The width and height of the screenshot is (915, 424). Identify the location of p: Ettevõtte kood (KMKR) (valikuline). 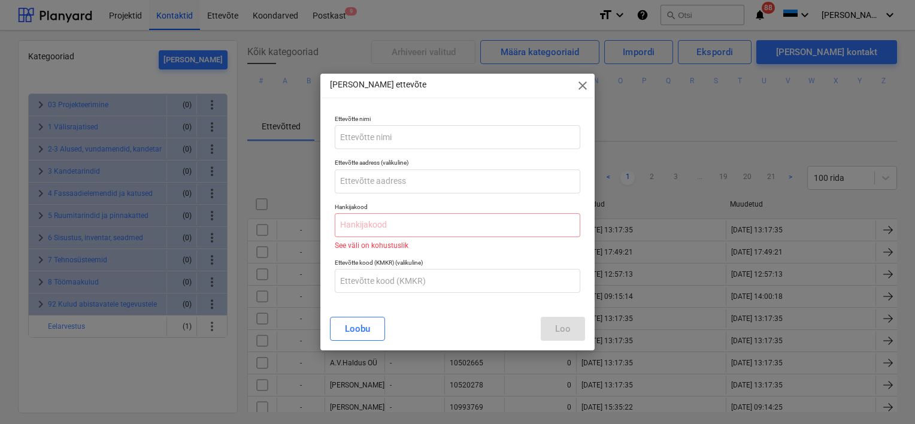
(458, 264).